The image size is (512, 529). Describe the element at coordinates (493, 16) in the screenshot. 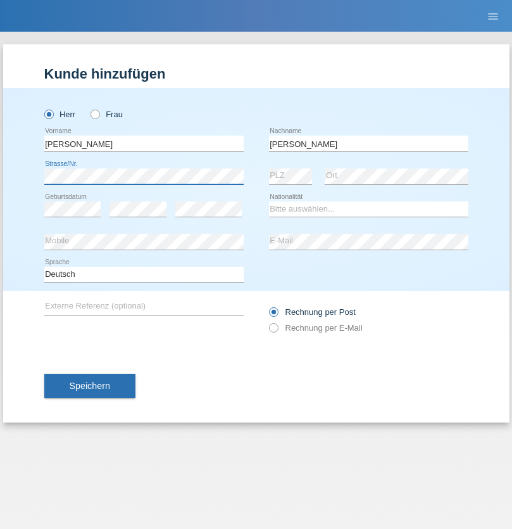

I see `a: menu` at that location.